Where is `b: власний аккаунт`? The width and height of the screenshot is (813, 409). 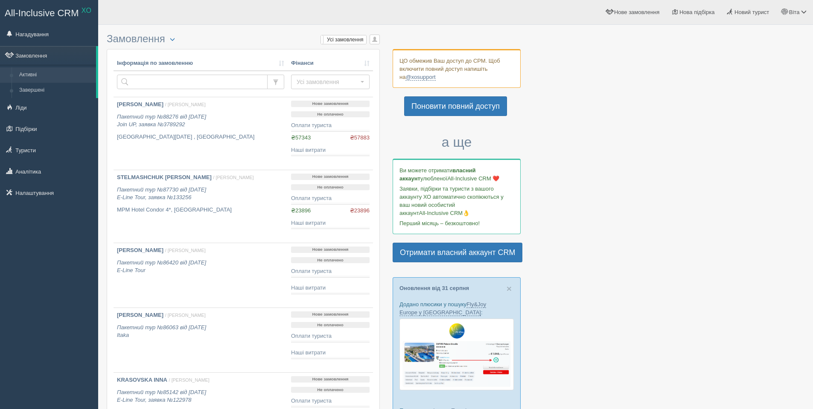 b: власний аккаунт is located at coordinates (438, 175).